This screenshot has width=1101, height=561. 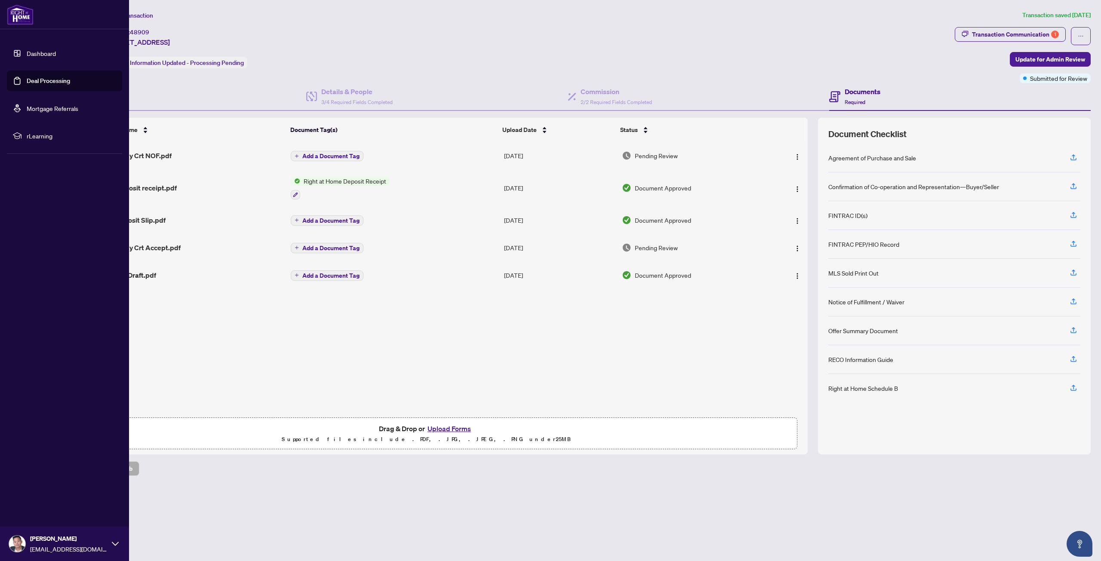 What do you see at coordinates (862, 92) in the screenshot?
I see `h4: Documents` at bounding box center [862, 92].